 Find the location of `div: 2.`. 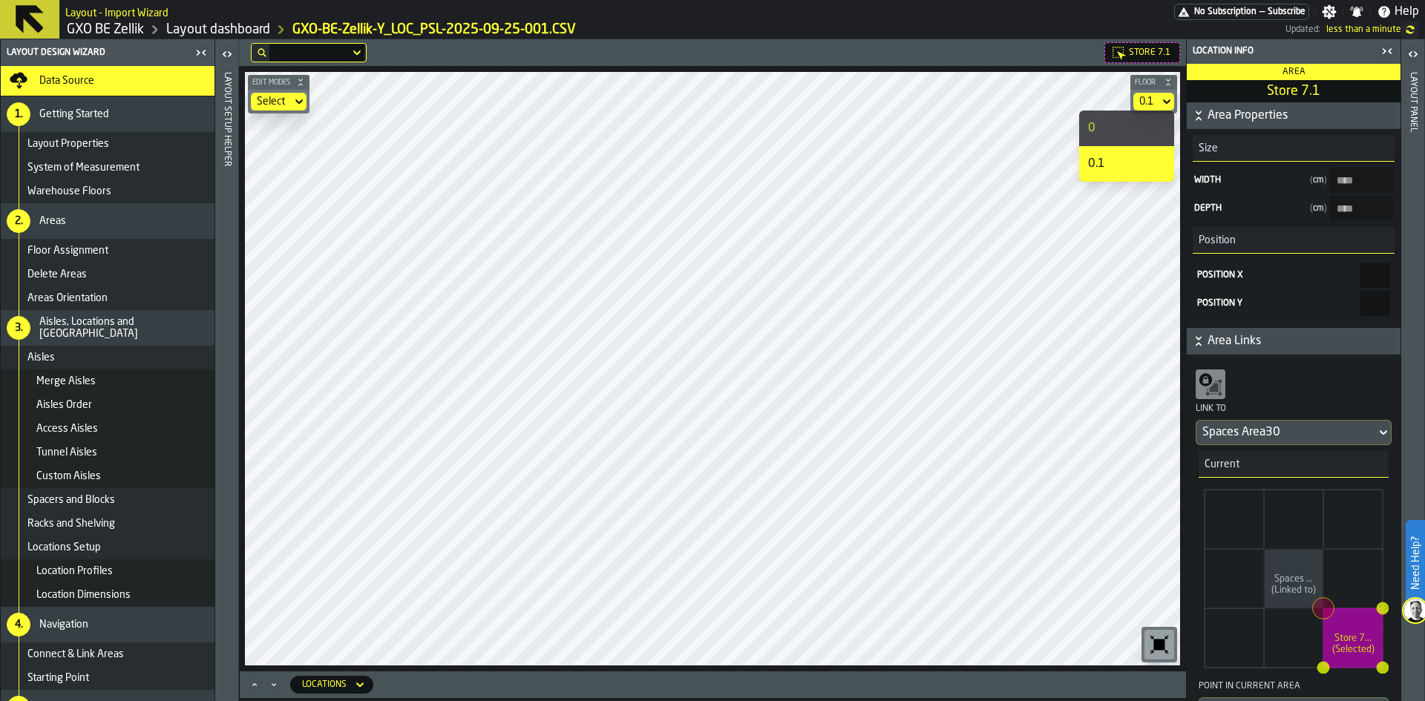

div: 2. is located at coordinates (19, 221).